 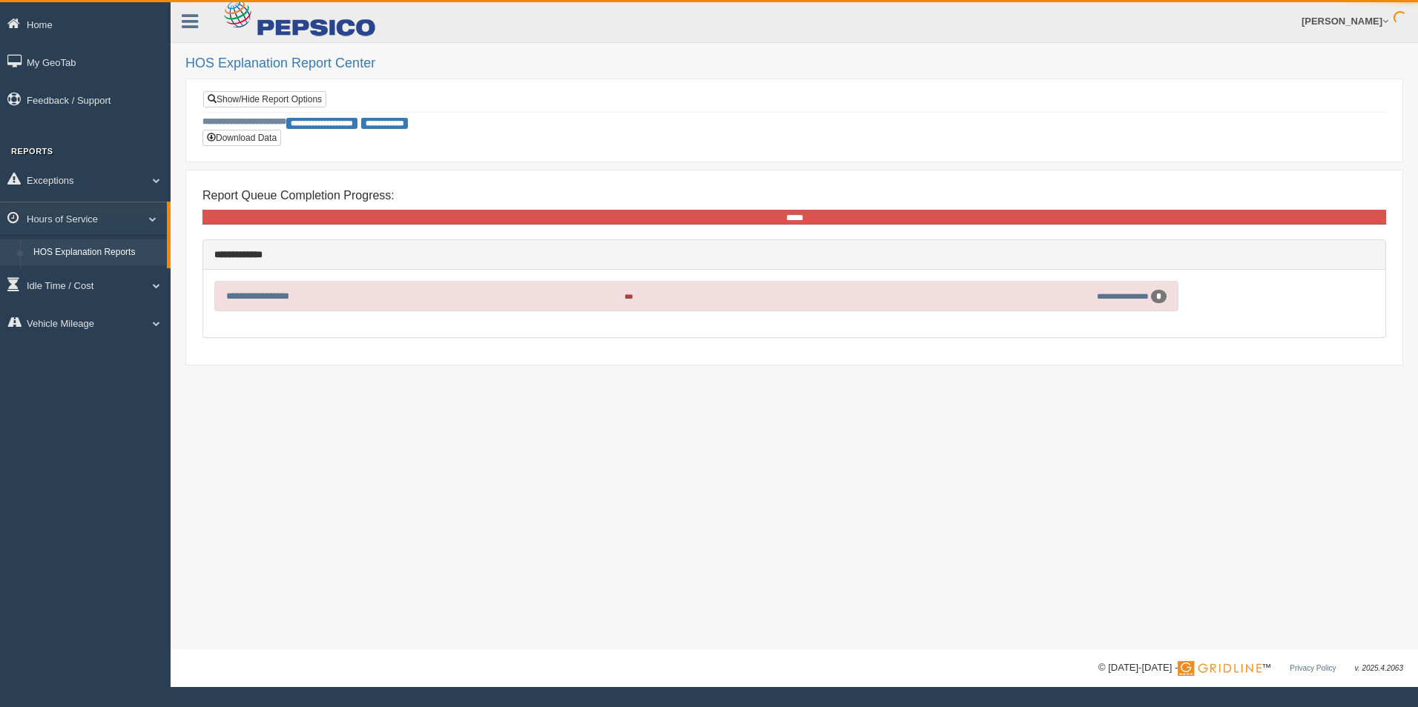 I want to click on h4: Report Queue Completion Progress:, so click(x=794, y=196).